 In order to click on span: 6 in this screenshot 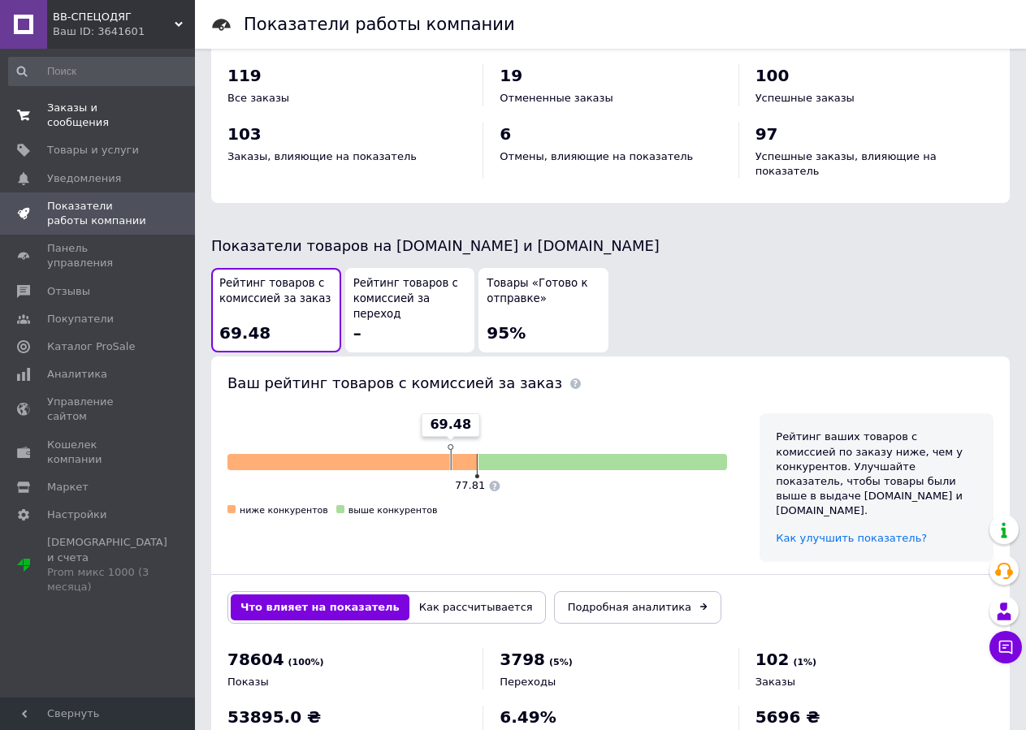, I will do `click(505, 134)`.